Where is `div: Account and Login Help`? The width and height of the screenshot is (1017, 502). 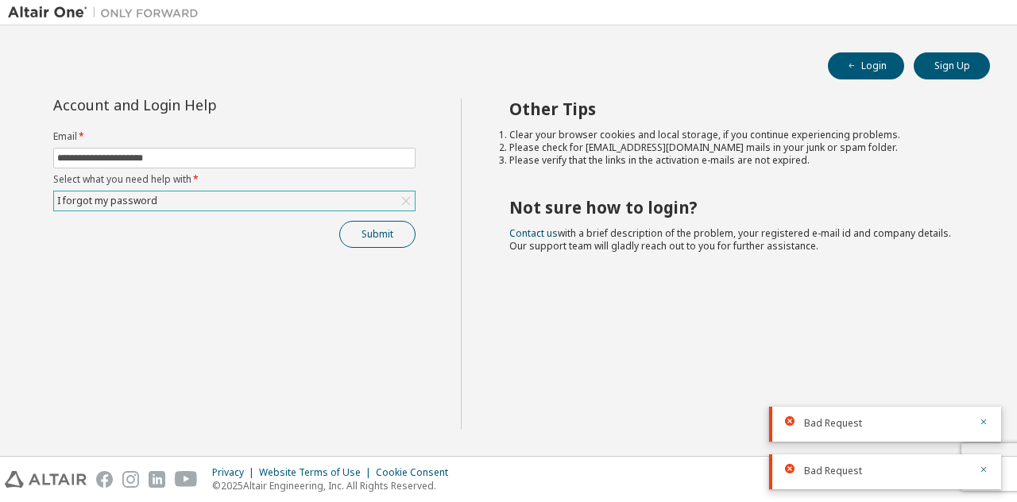
div: Account and Login Help is located at coordinates (198, 105).